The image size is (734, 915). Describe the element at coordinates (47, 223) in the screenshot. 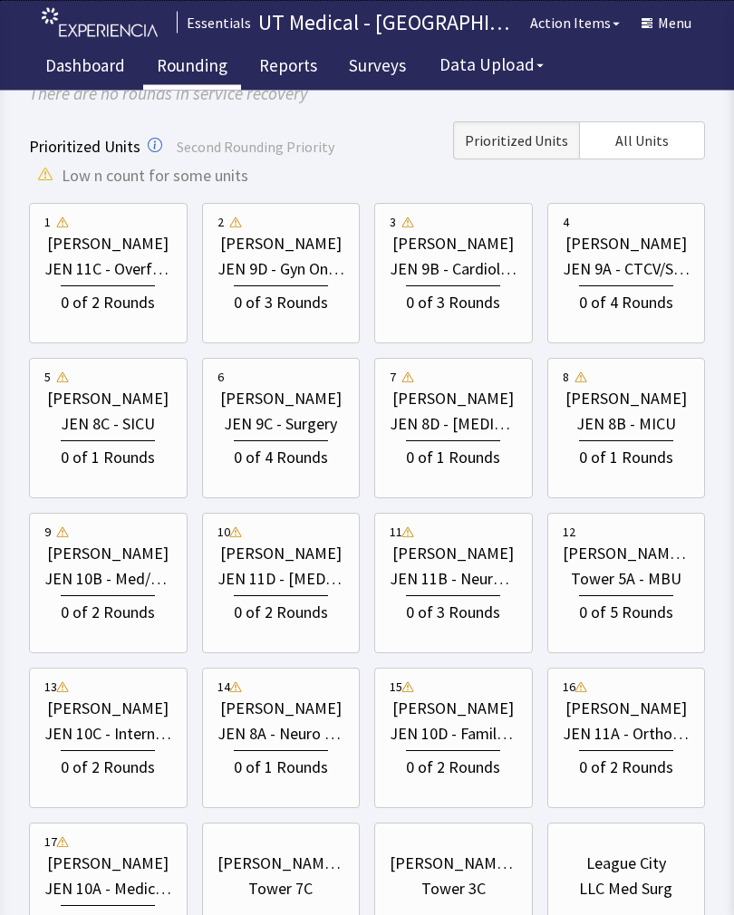

I see `div: 1` at that location.